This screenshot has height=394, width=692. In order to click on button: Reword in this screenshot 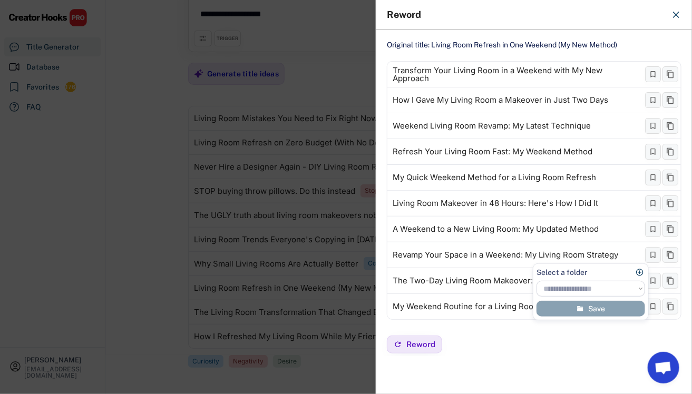, I will do `click(414, 345)`.